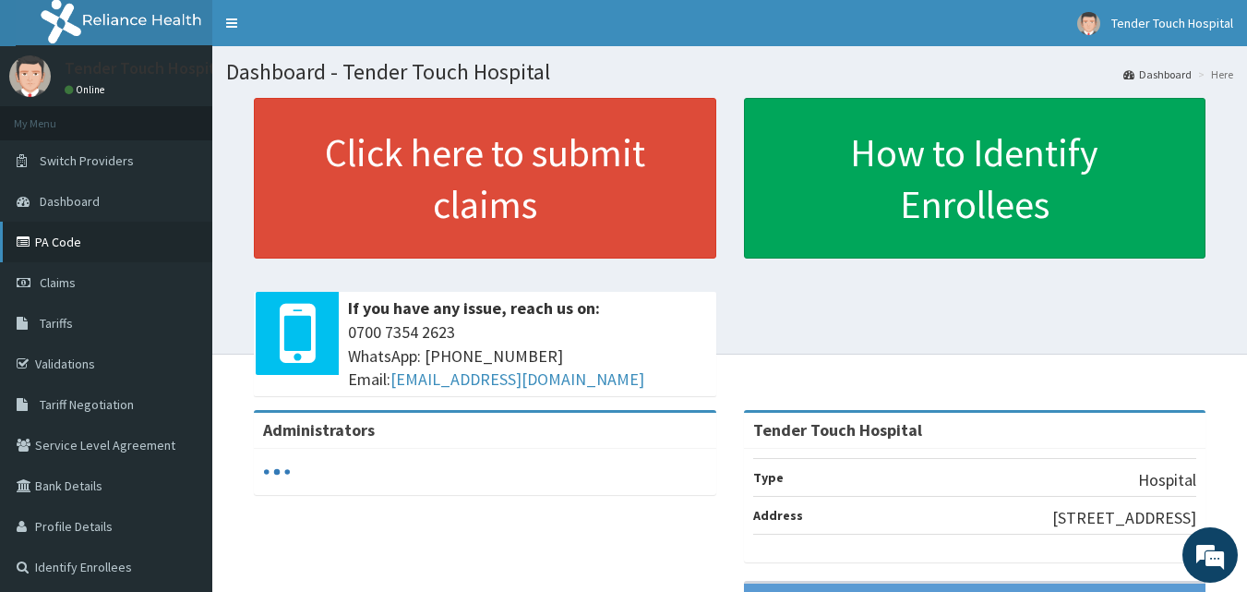 This screenshot has width=1247, height=592. What do you see at coordinates (56, 323) in the screenshot?
I see `span: Tariffs` at bounding box center [56, 323].